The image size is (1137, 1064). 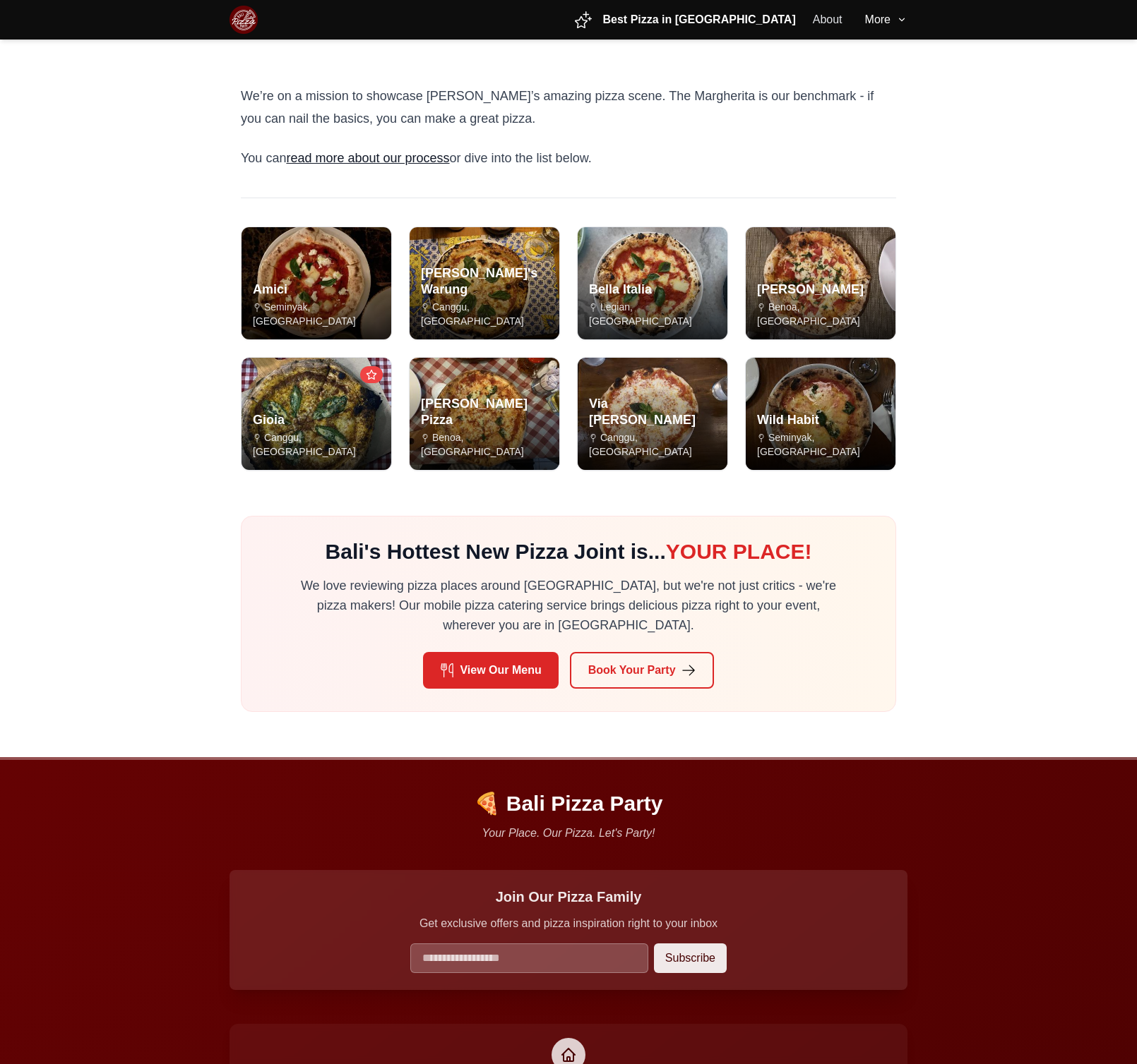 What do you see at coordinates (568, 897) in the screenshot?
I see `h3: Join Our Pizza Family` at bounding box center [568, 897].